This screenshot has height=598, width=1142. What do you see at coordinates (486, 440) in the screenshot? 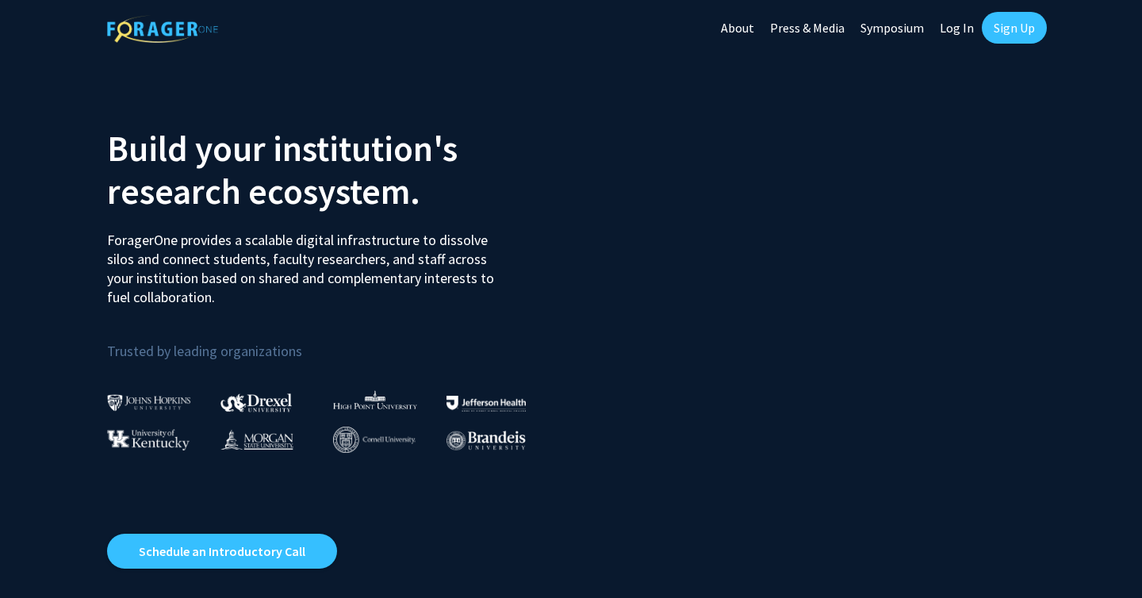
I see `img: Brandeis University` at bounding box center [486, 440].